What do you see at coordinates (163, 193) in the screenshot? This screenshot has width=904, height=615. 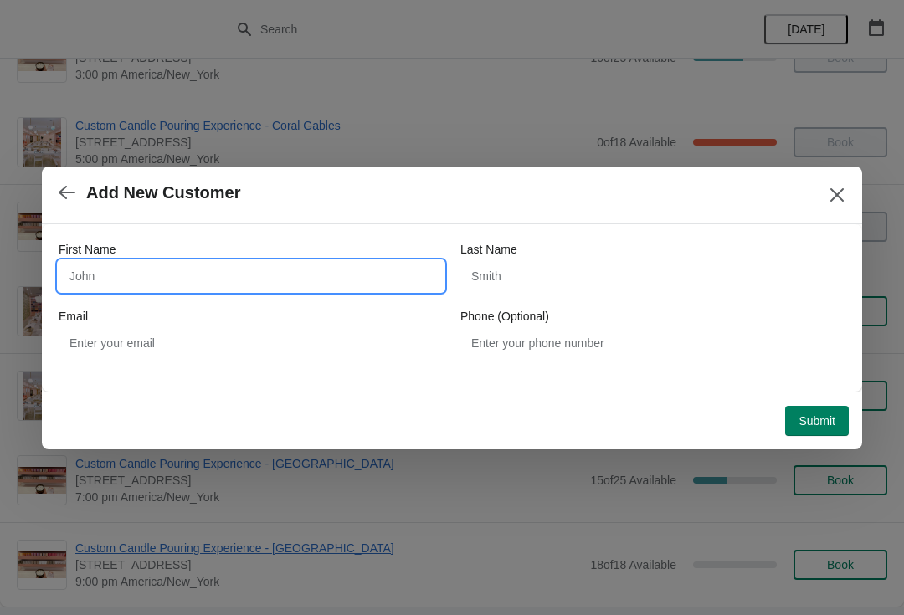 I see `h2: Add New Customer` at bounding box center [163, 193].